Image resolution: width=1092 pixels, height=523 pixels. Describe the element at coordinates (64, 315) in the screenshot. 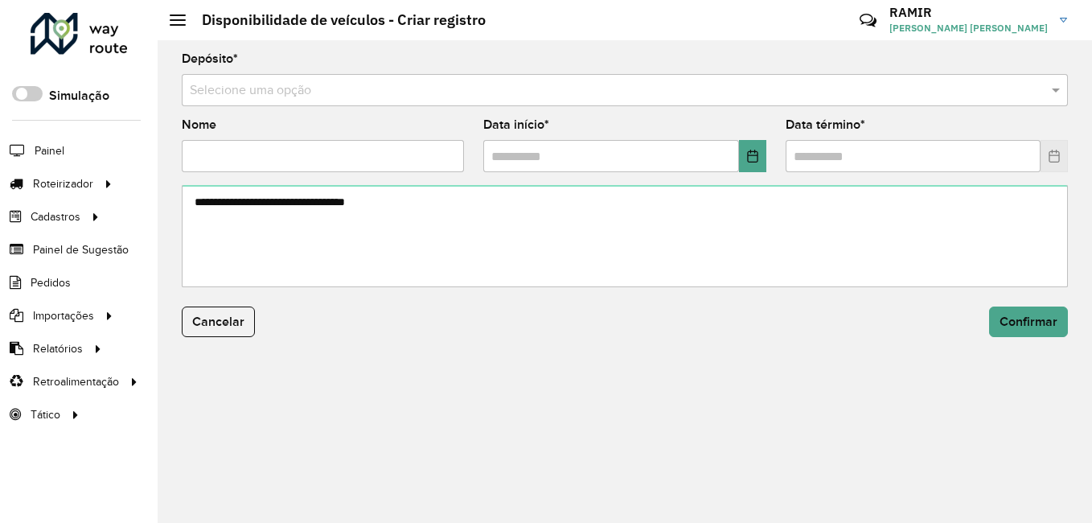

I see `span: Importações` at that location.